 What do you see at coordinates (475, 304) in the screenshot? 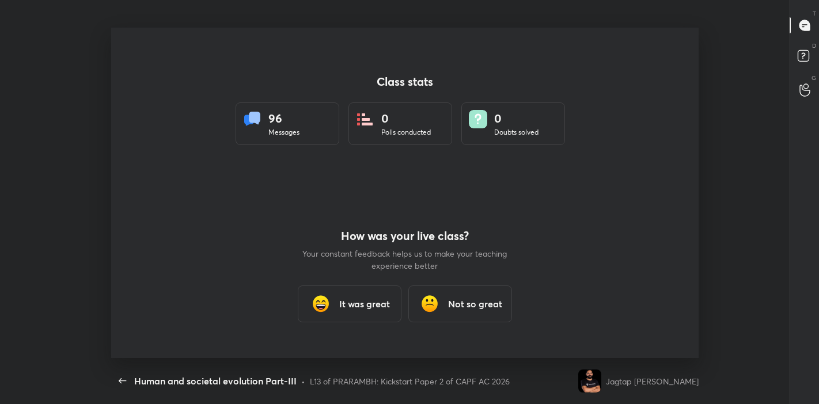
I see `h3: Not so great` at bounding box center [475, 304].